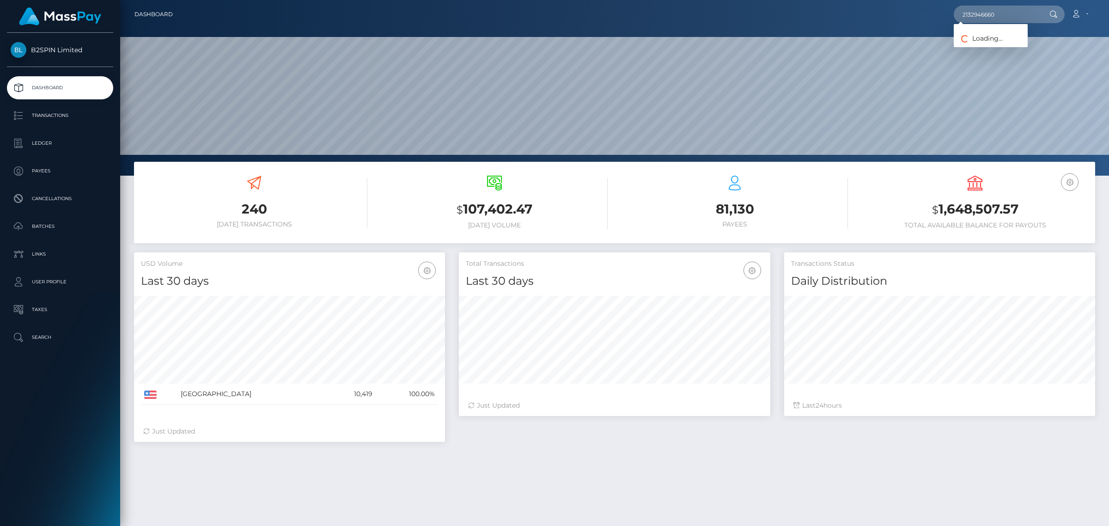 The height and width of the screenshot is (526, 1109). Describe the element at coordinates (60, 171) in the screenshot. I see `a: Payees` at that location.